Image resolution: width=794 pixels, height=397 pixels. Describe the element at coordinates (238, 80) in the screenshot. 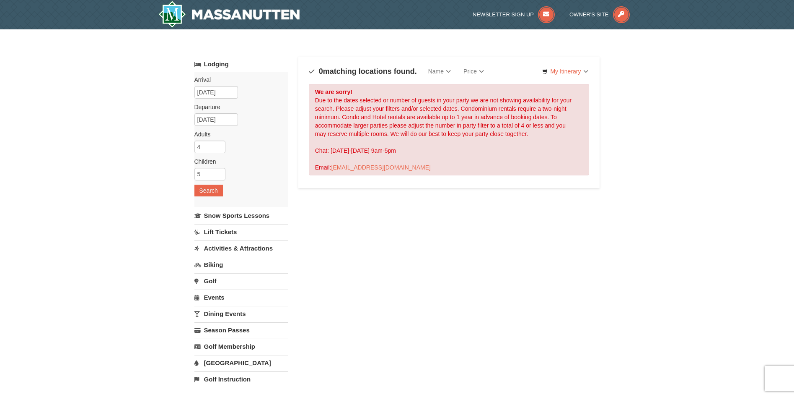

I see `label: Arrival` at that location.